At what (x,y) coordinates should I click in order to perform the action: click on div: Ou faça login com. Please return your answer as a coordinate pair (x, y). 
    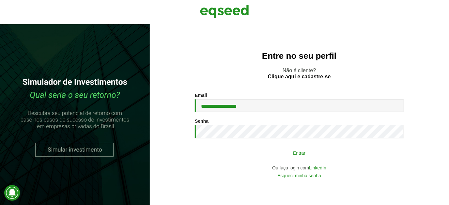
    Looking at the image, I should click on (299, 168).